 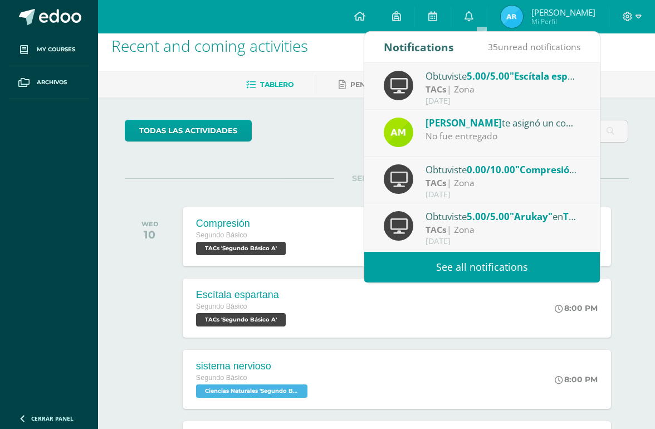 What do you see at coordinates (52, 418) in the screenshot?
I see `span: Cerrar panel` at bounding box center [52, 418].